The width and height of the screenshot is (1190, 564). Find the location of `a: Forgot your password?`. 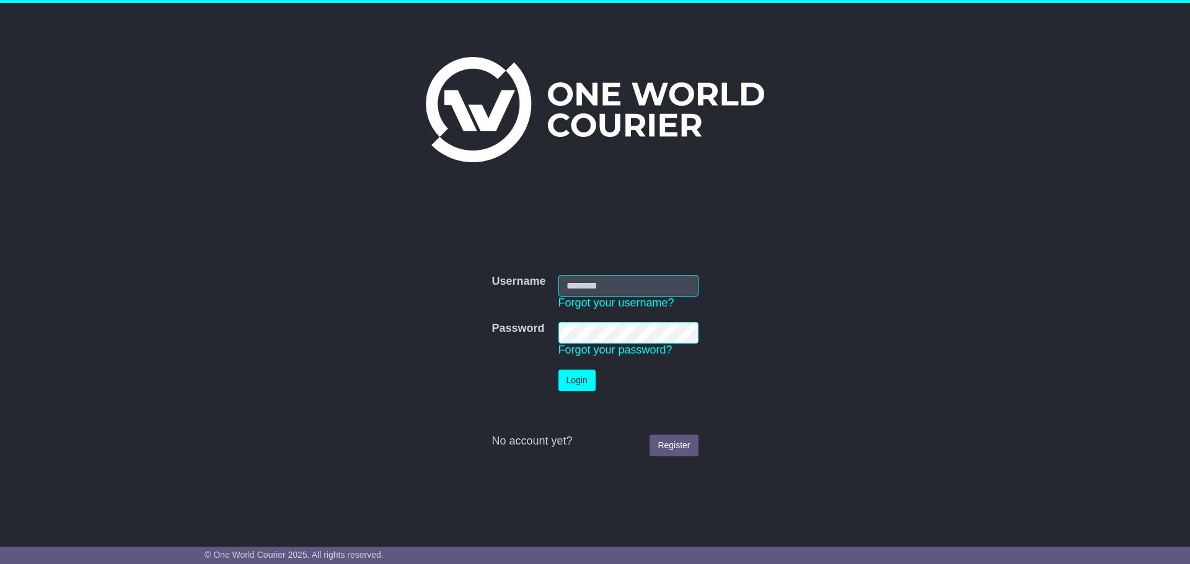

a: Forgot your password? is located at coordinates (615, 350).